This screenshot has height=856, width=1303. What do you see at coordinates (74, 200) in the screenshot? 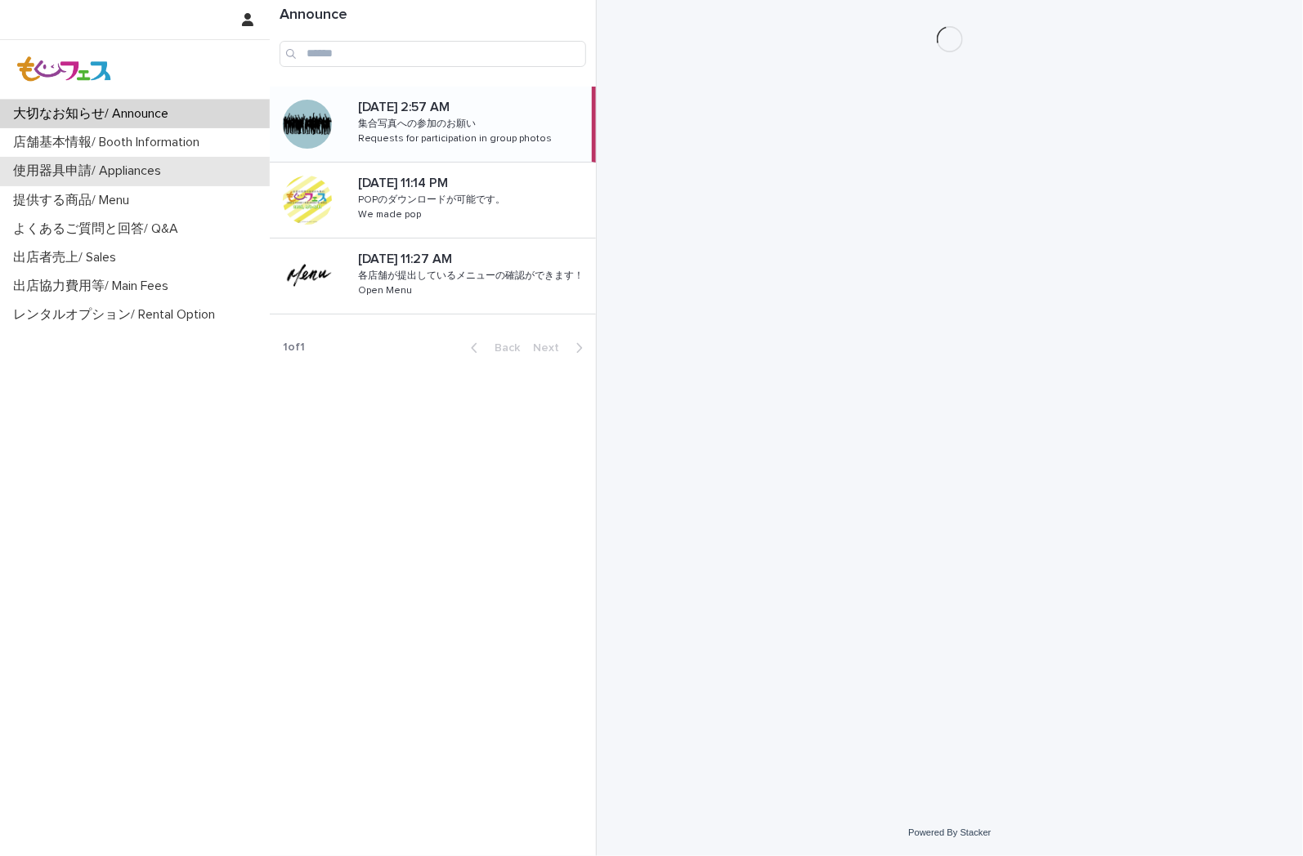
I see `p: 提供する商品/ Menu` at bounding box center [74, 200].